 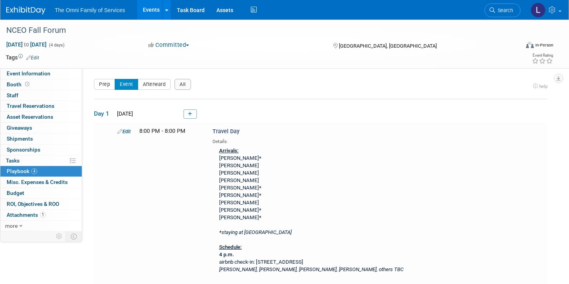 I want to click on a: Travel Reservations, so click(x=41, y=106).